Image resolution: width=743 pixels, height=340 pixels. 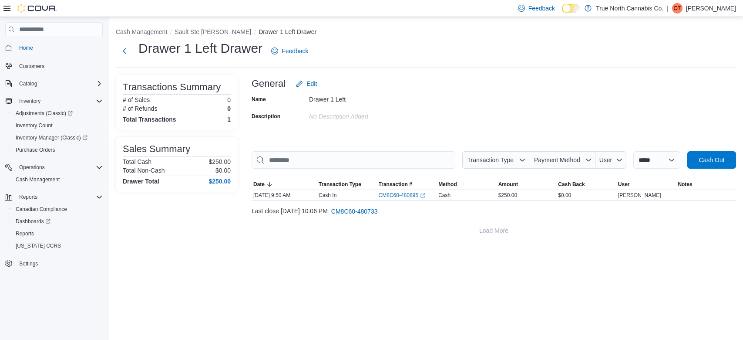 I want to click on input: Dark Mode, so click(x=571, y=8).